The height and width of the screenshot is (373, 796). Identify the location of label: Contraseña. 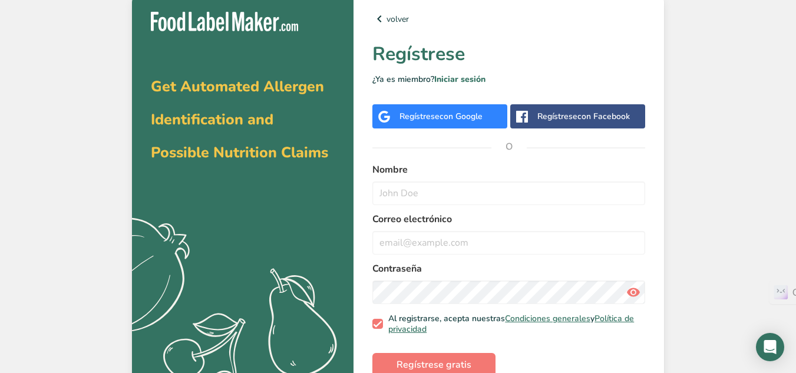
(508, 269).